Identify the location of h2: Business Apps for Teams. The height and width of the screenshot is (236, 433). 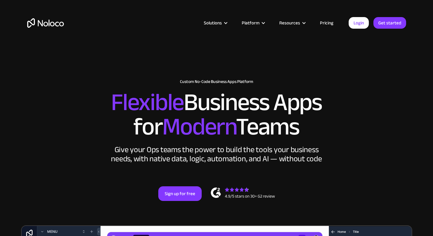
(216, 115).